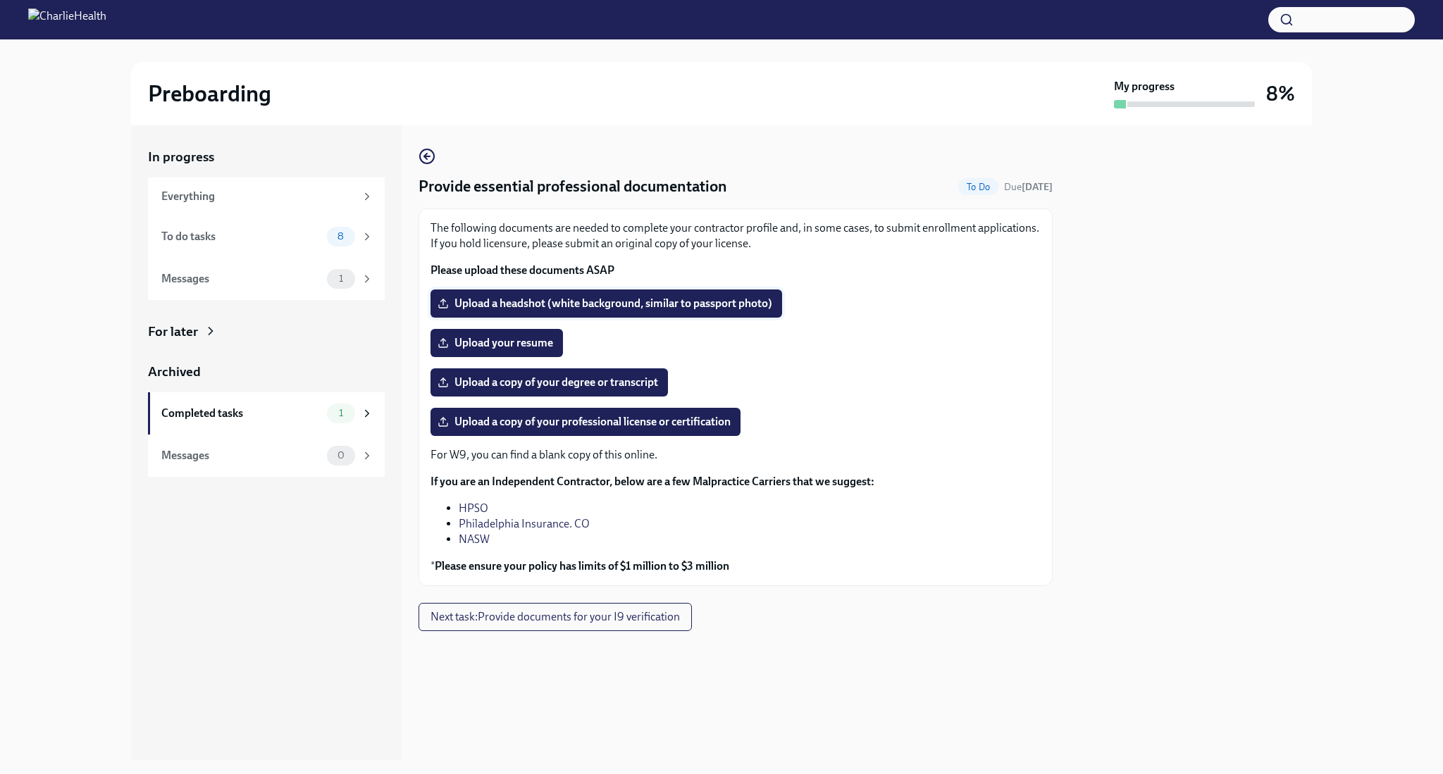 The height and width of the screenshot is (774, 1443). What do you see at coordinates (67, 20) in the screenshot?
I see `img: CharlieHealth` at bounding box center [67, 20].